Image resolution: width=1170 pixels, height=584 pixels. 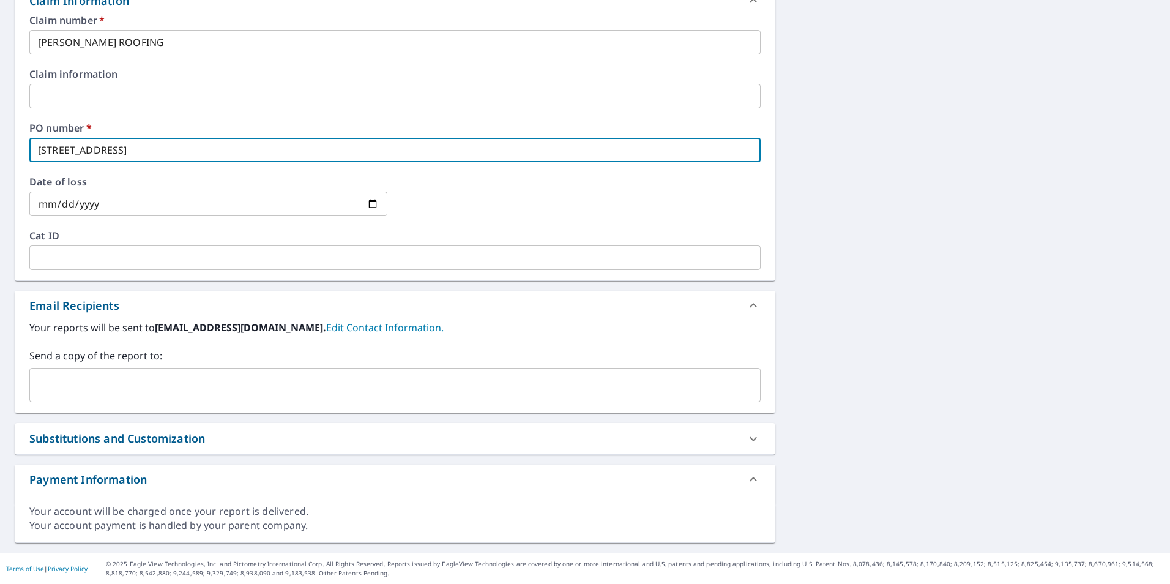 What do you see at coordinates (395, 128) in the screenshot?
I see `label: PO number` at bounding box center [395, 128].